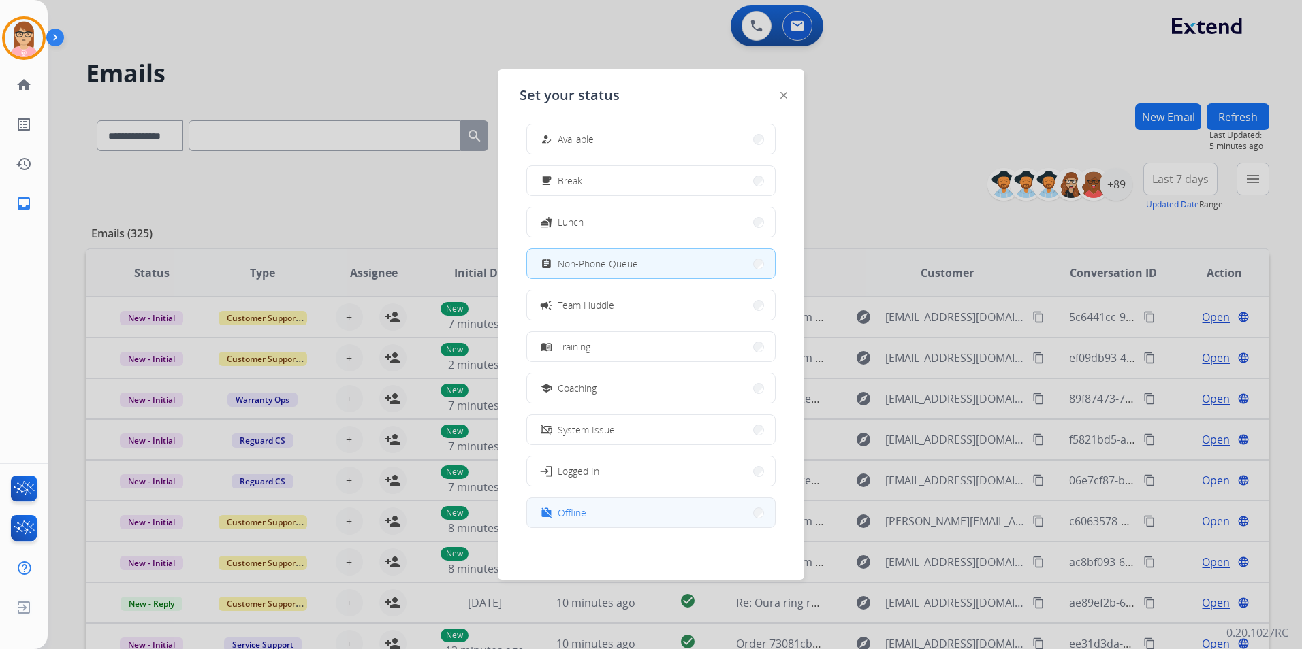  Describe the element at coordinates (578, 471) in the screenshot. I see `span: Logged In` at that location.